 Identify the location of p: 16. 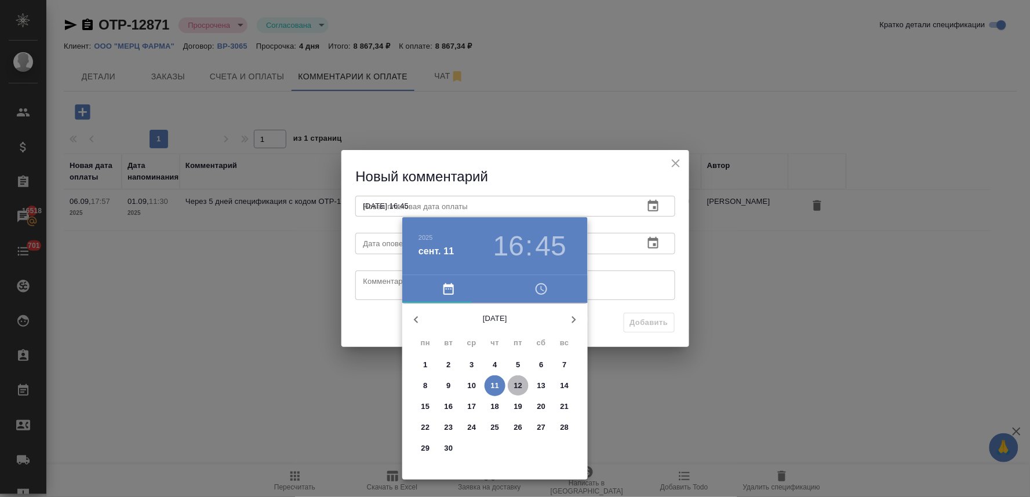
(449, 407).